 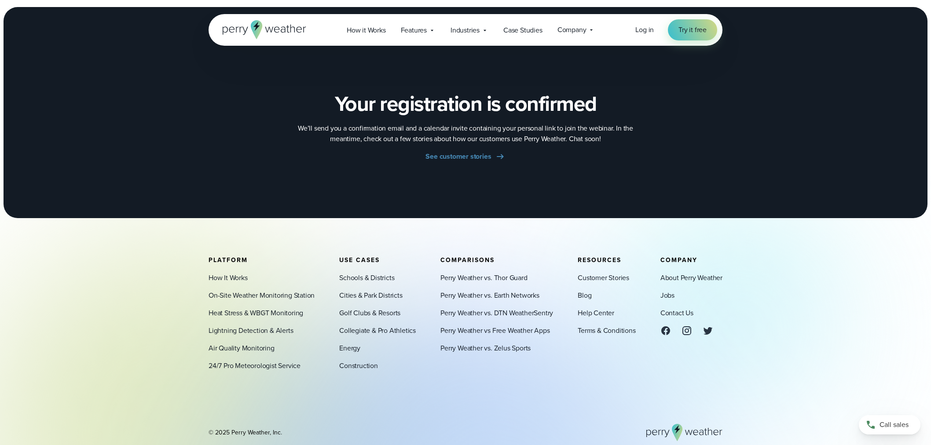 I want to click on a: Collegiate & Pro Athletics, so click(x=377, y=331).